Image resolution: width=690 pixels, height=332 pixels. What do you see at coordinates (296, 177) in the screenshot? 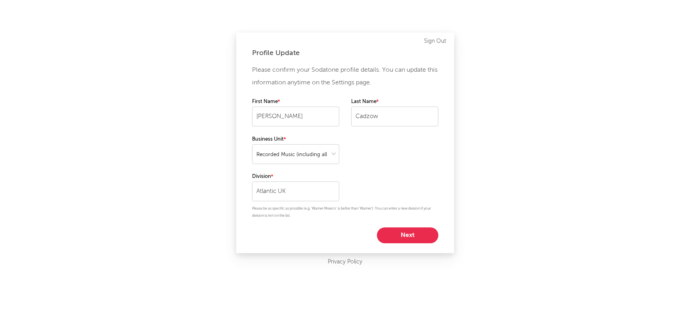
I see `label: Division` at bounding box center [296, 177].